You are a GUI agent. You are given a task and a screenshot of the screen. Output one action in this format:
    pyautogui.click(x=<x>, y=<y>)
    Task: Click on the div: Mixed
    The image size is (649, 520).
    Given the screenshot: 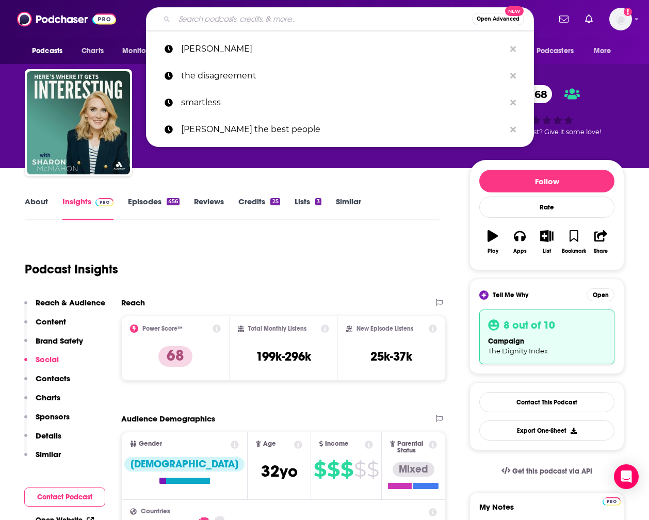 What is the action you would take?
    pyautogui.click(x=413, y=470)
    